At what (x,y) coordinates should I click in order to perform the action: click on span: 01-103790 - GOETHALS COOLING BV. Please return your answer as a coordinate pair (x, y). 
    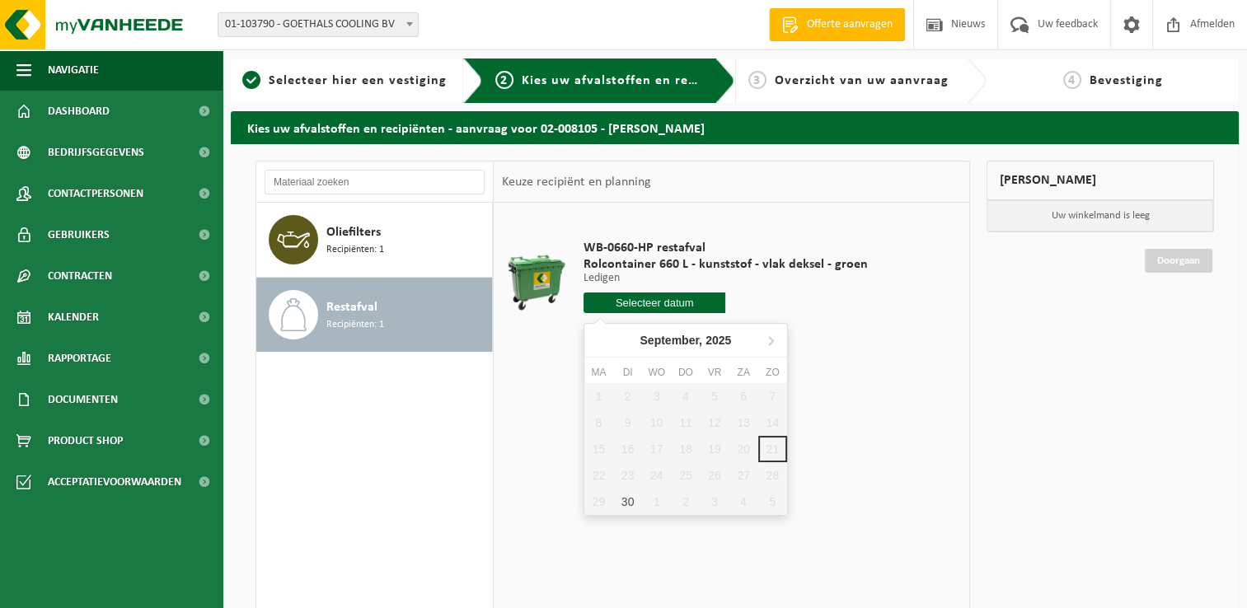
    Looking at the image, I should click on (318, 25).